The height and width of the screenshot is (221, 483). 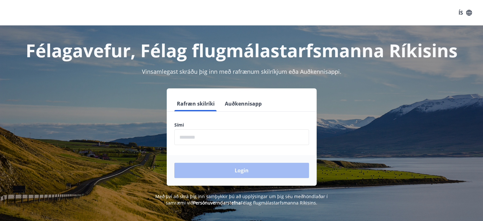 I want to click on span: Vinsamlegast skráðu þig inn með rafrænum skilríkjum eða Auðkennisappi., so click(x=242, y=71).